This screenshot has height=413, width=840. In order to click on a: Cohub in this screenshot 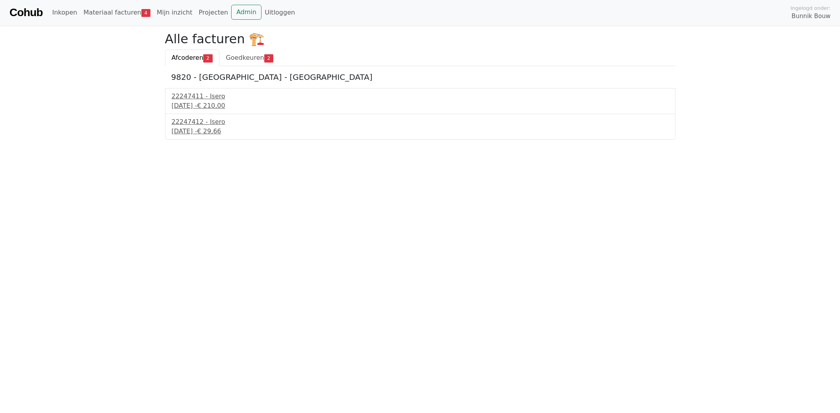, I will do `click(26, 13)`.